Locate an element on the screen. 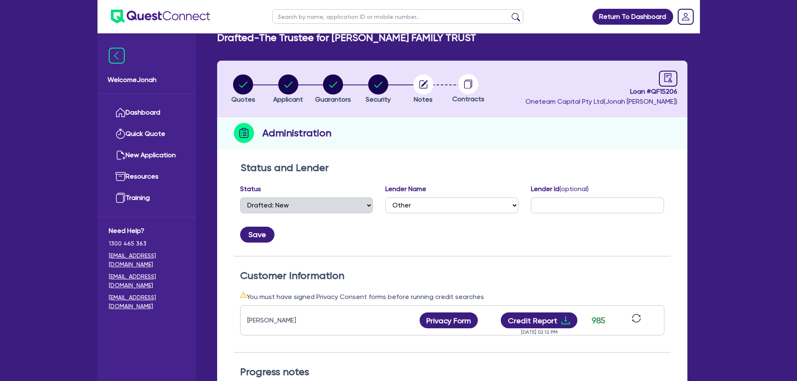  span: Guarantors is located at coordinates (333, 99).